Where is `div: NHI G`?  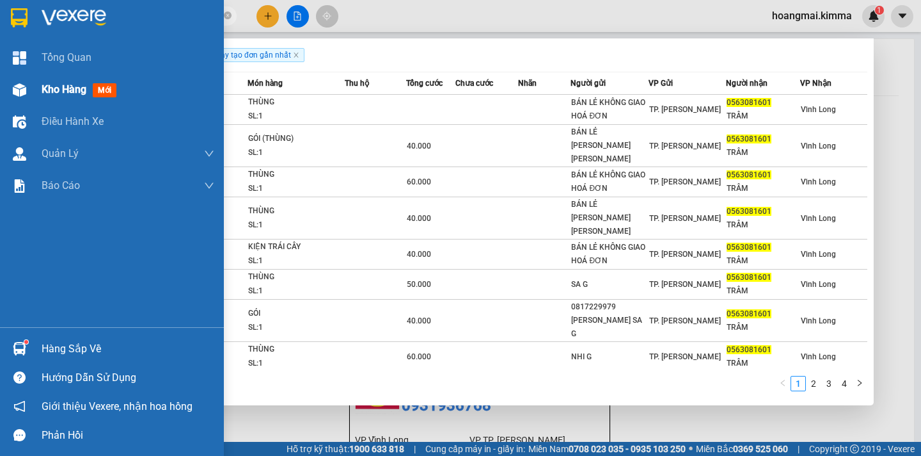 div: NHI G is located at coordinates (609, 356).